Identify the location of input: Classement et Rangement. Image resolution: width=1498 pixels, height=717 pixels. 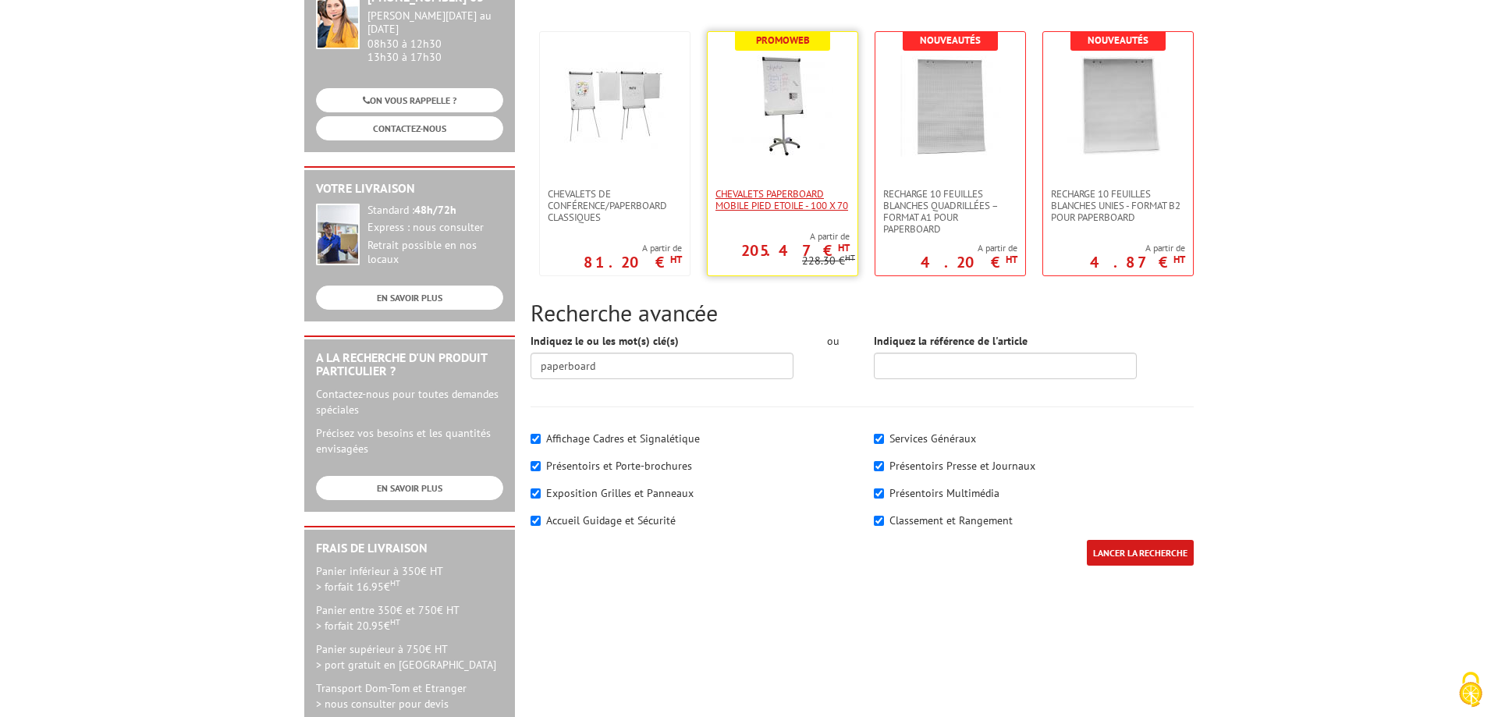
(878, 520).